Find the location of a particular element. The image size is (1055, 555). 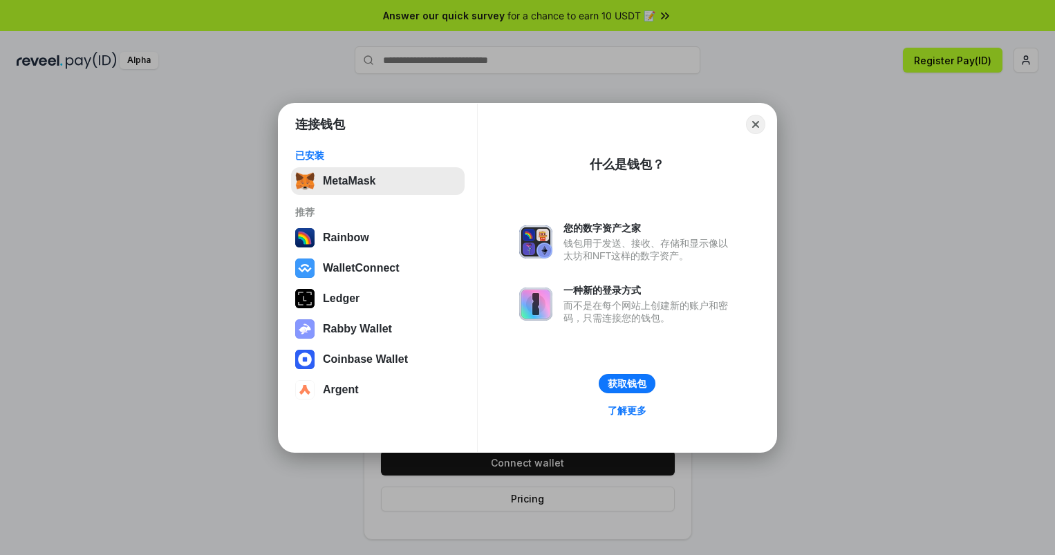

div: 您的数字资产之家 is located at coordinates (649, 228).